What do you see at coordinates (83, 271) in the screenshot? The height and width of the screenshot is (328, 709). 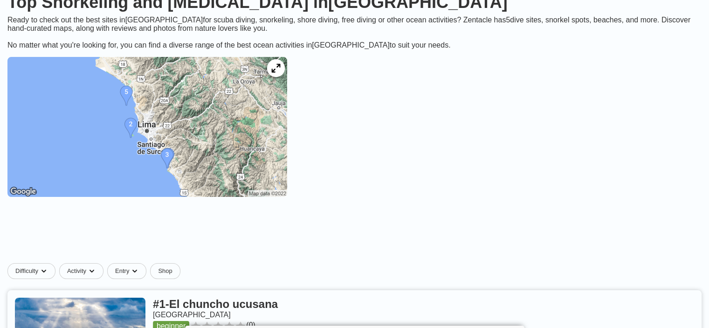 I see `button: Activitydropdown caret` at bounding box center [83, 271].